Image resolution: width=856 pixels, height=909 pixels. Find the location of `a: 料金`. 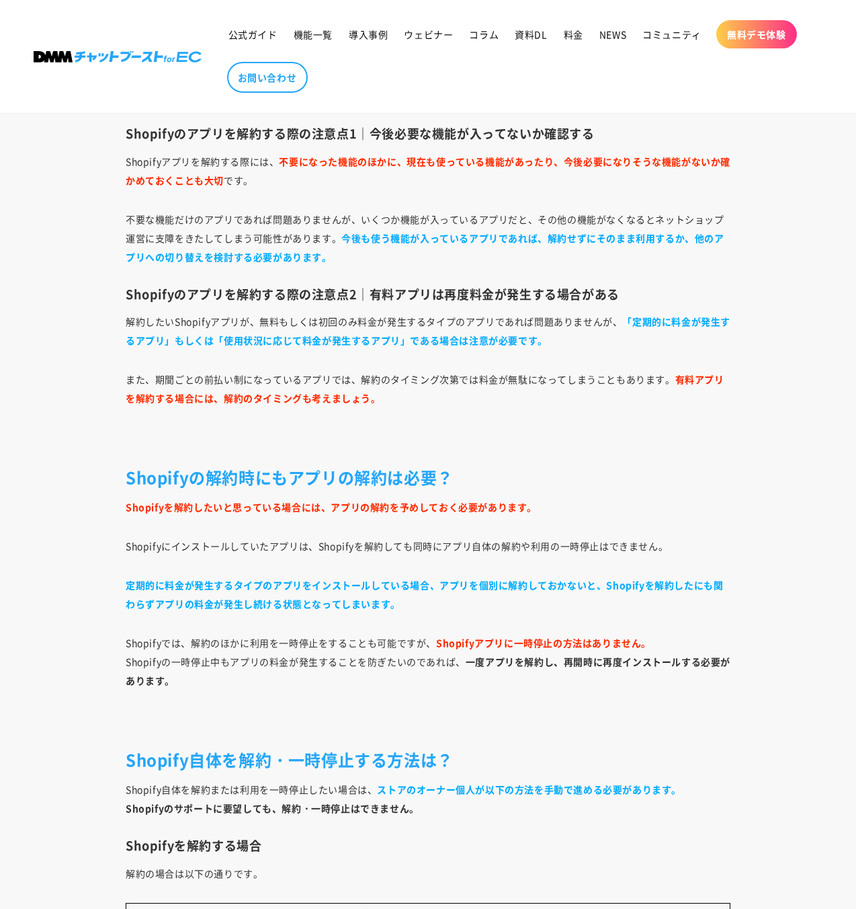

a: 料金 is located at coordinates (573, 34).